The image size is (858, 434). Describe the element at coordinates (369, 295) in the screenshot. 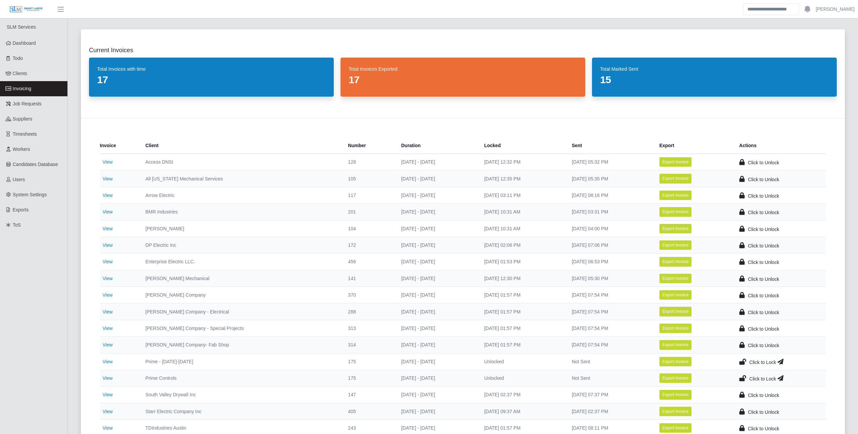

I see `td: 370` at that location.